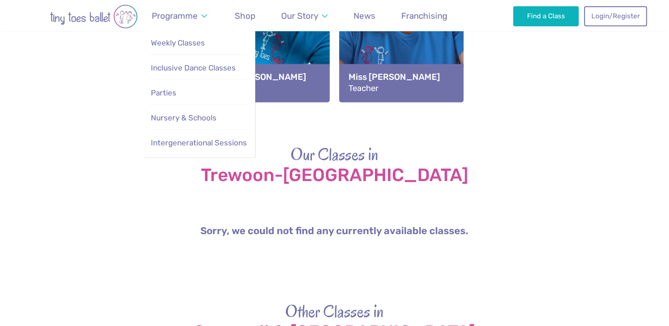 The width and height of the screenshot is (669, 326). I want to click on p: Sorry, we could not find any currently available classes., so click(335, 231).